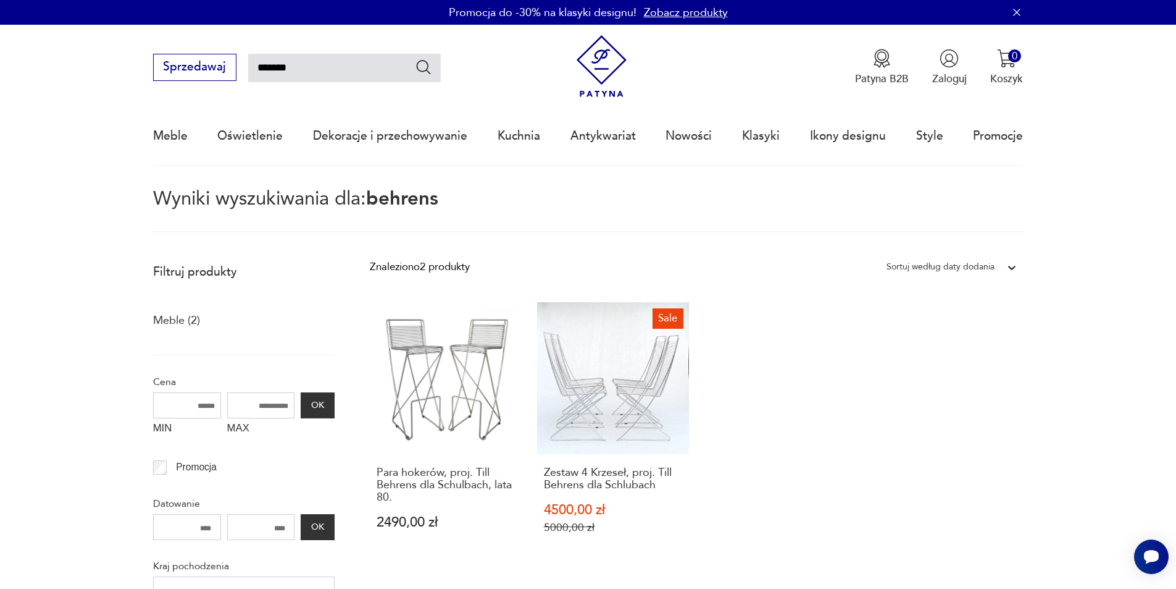 The image size is (1176, 589). I want to click on div: 0, so click(1015, 56).